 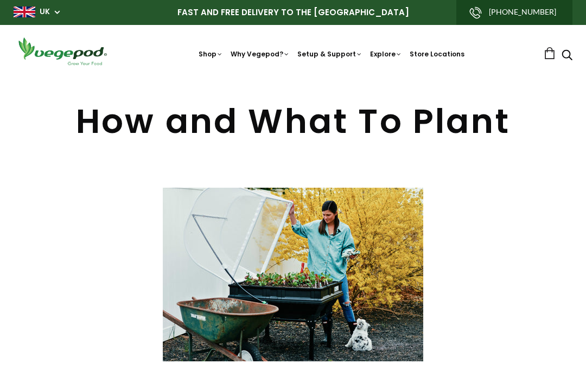 I want to click on a: Store Locations, so click(x=437, y=54).